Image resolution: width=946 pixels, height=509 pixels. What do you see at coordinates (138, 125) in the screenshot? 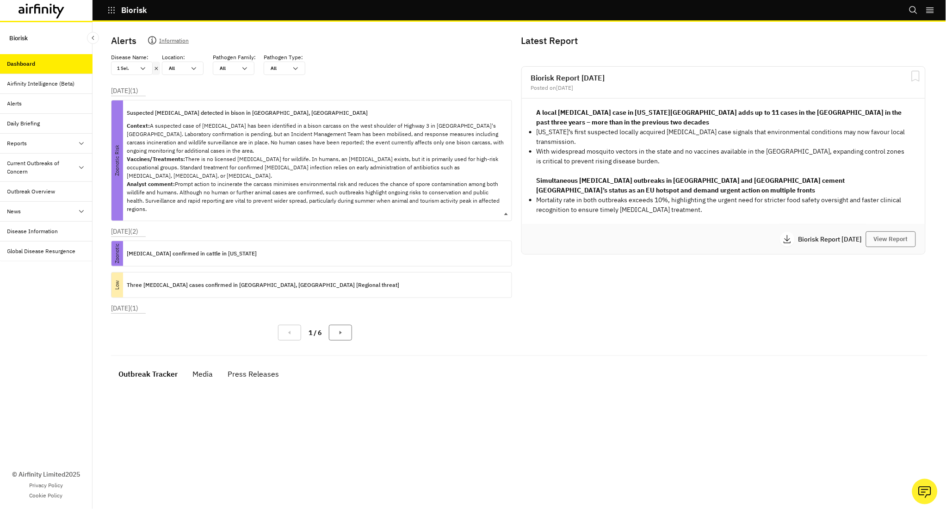
I see `strong: Context:` at bounding box center [138, 125].